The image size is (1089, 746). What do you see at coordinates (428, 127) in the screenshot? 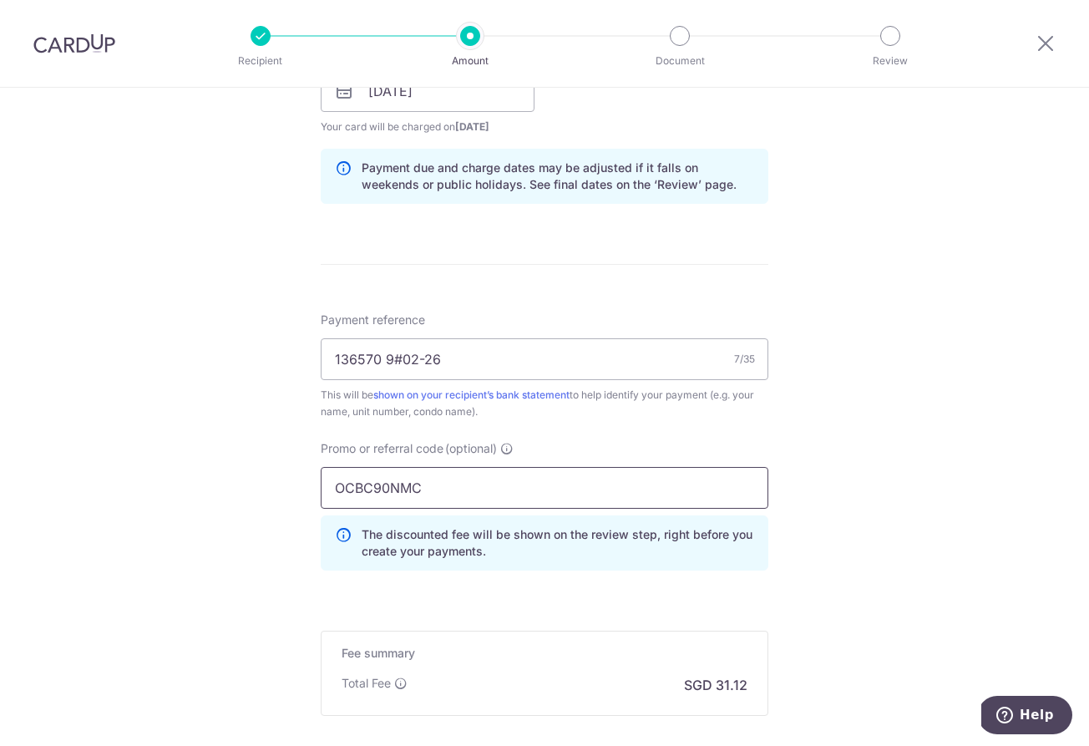
I see `span: Your card will be charged on` at bounding box center [428, 127].